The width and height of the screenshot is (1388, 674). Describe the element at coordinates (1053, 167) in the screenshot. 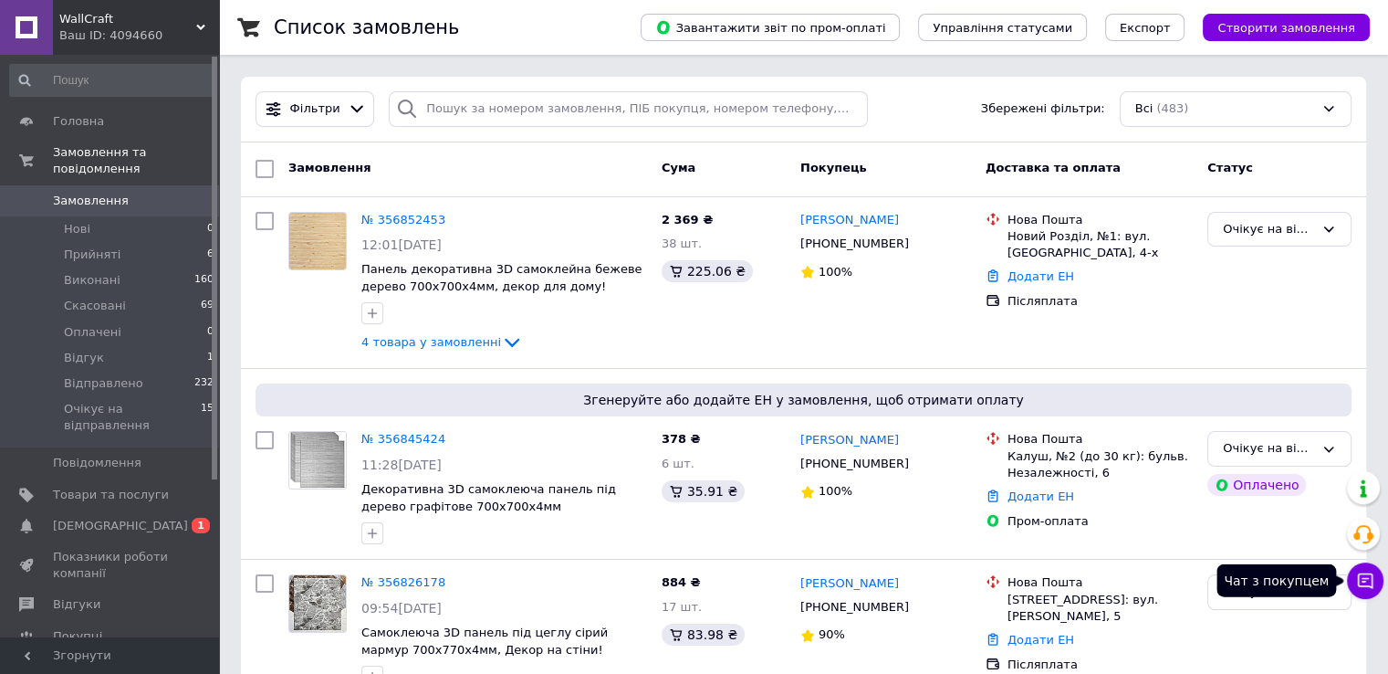

I see `span: Доставка та оплата` at that location.